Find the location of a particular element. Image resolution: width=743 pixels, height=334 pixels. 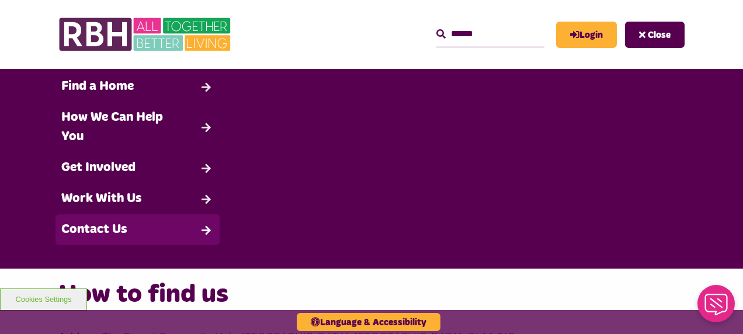

img: RBH is located at coordinates (146, 34).